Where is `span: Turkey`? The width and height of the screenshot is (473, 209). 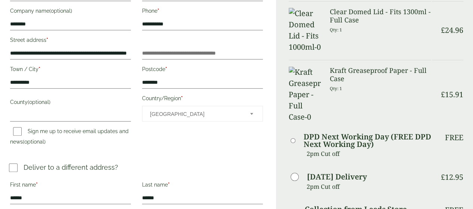 span: Turkey is located at coordinates (195, 114).